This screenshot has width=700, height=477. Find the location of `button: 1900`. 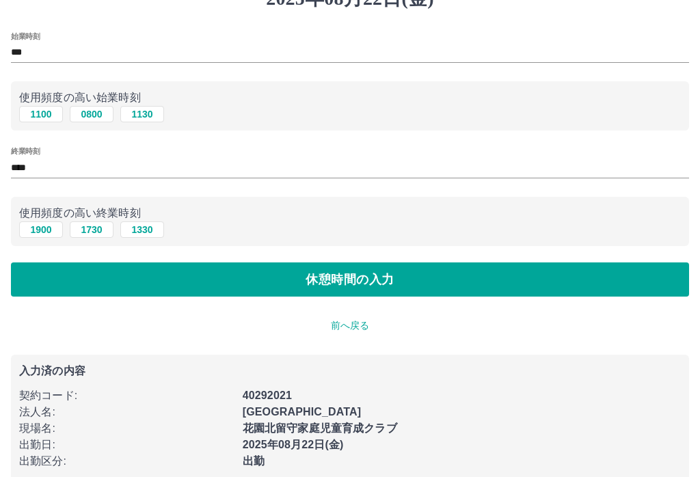

button: 1900 is located at coordinates (41, 230).